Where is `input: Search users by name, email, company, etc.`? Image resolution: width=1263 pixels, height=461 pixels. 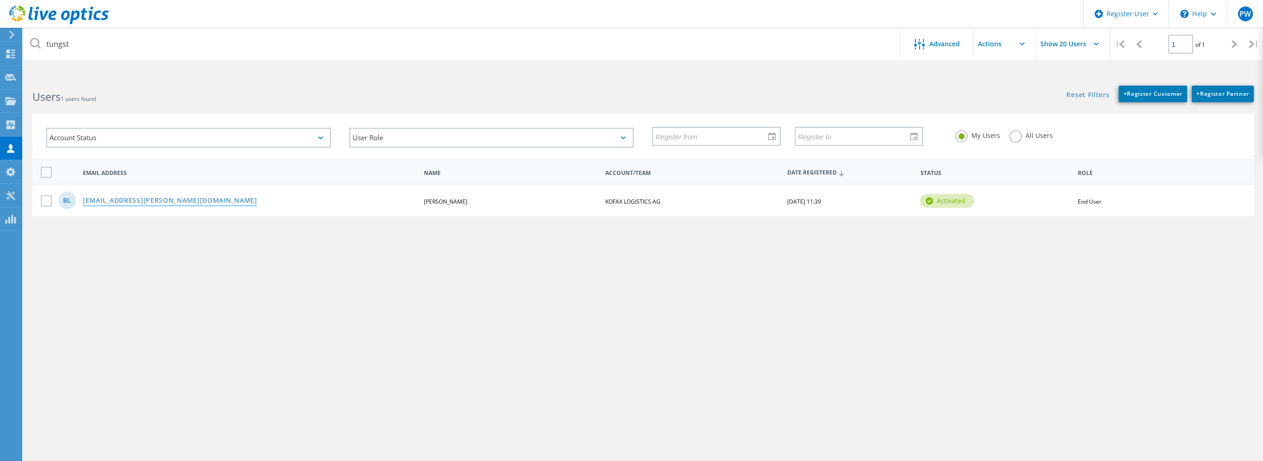
input: Search users by name, email, company, etc. is located at coordinates (461, 44).